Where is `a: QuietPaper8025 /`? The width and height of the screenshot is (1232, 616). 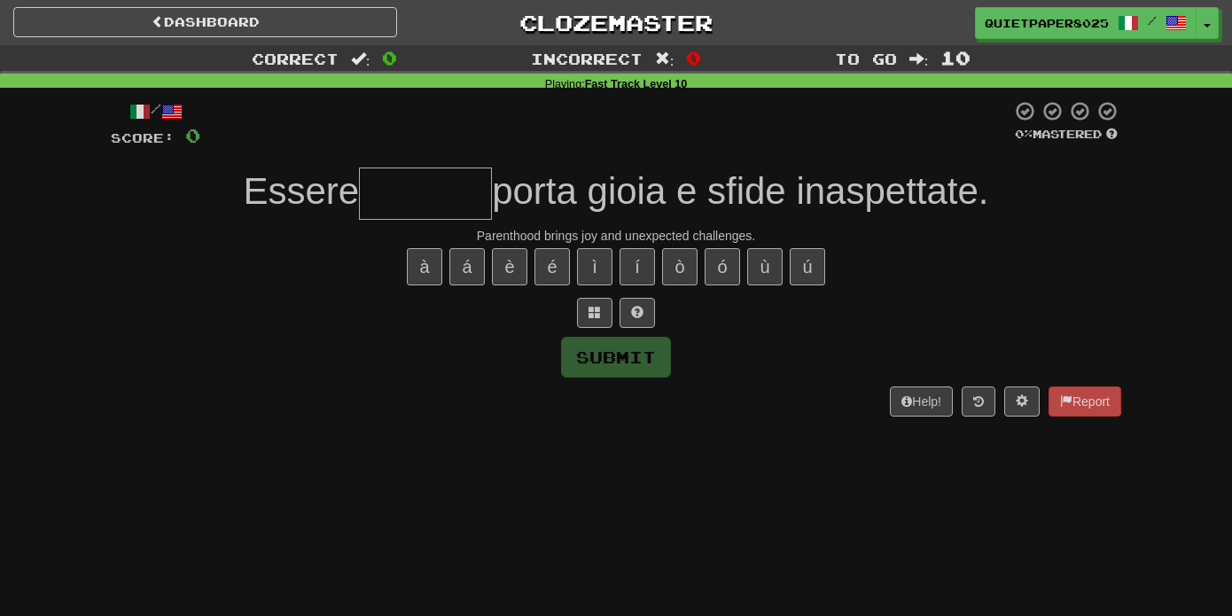
a: QuietPaper8025 / is located at coordinates (1086, 23).